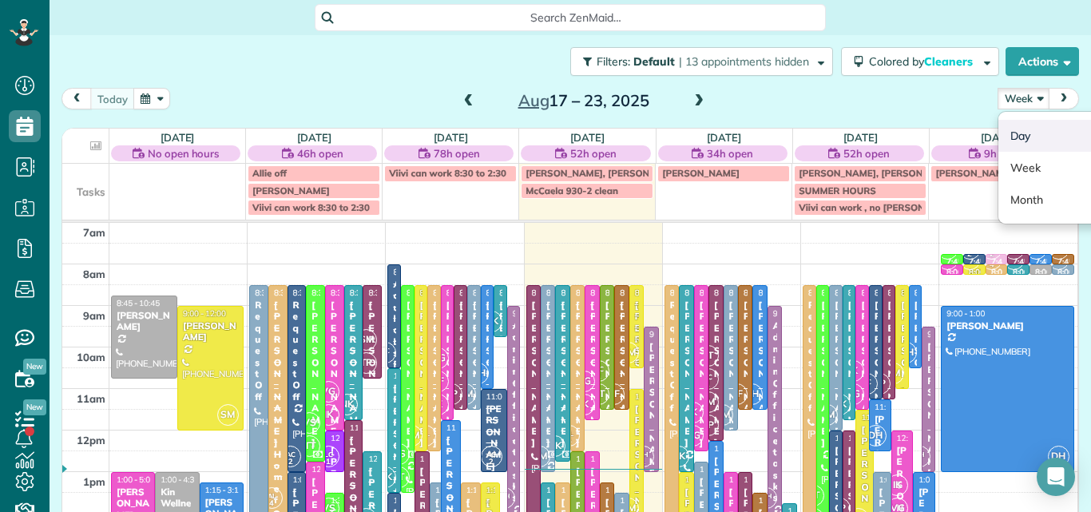  What do you see at coordinates (792, 313) in the screenshot?
I see `span: 9:00 - 2:00` at bounding box center [792, 313].